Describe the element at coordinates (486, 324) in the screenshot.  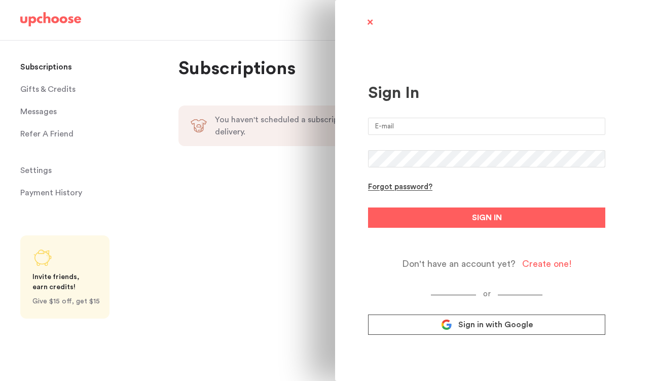
I see `a: Sign in with Google` at that location.